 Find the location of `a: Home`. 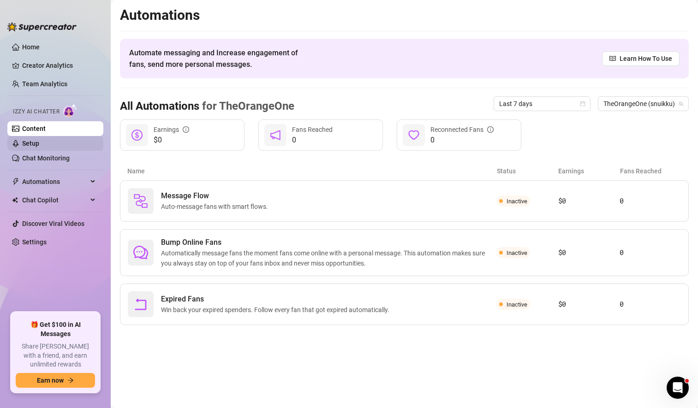

a: Home is located at coordinates (31, 47).